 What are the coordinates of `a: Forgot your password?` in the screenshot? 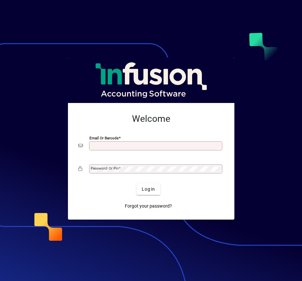 It's located at (148, 206).